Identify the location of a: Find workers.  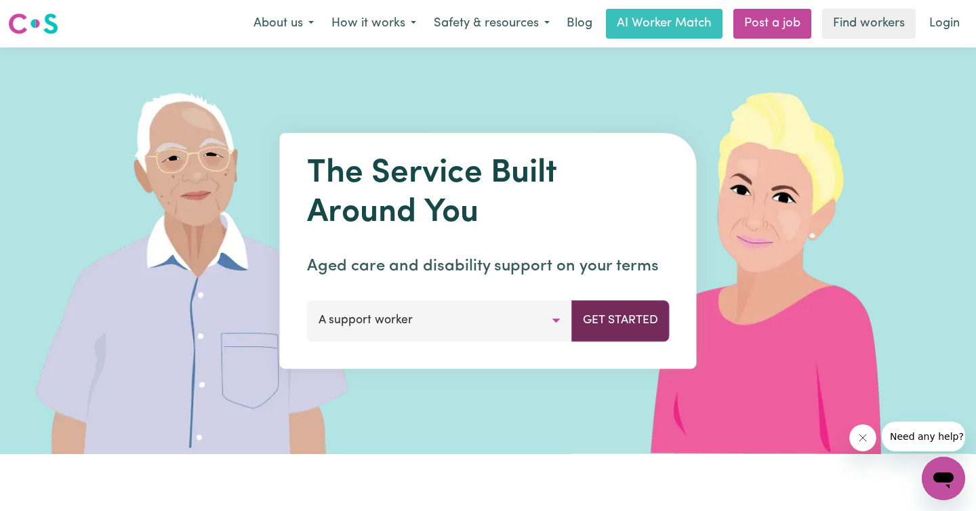
(869, 24).